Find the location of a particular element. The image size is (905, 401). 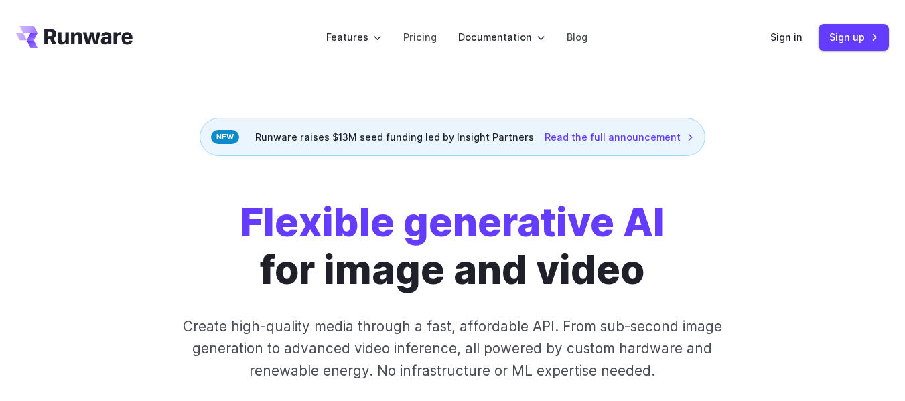

a: Pricing is located at coordinates (420, 37).